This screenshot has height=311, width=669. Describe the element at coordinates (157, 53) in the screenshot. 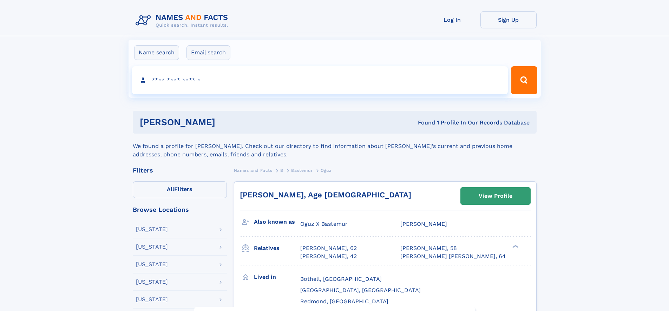

I see `label: Name search` at that location.